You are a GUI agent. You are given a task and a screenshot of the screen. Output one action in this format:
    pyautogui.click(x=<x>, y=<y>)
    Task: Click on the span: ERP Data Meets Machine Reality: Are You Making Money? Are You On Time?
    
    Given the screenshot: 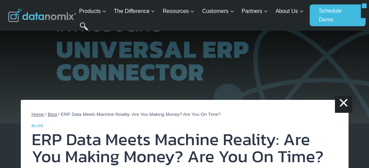 What is the action you would take?
    pyautogui.click(x=141, y=114)
    